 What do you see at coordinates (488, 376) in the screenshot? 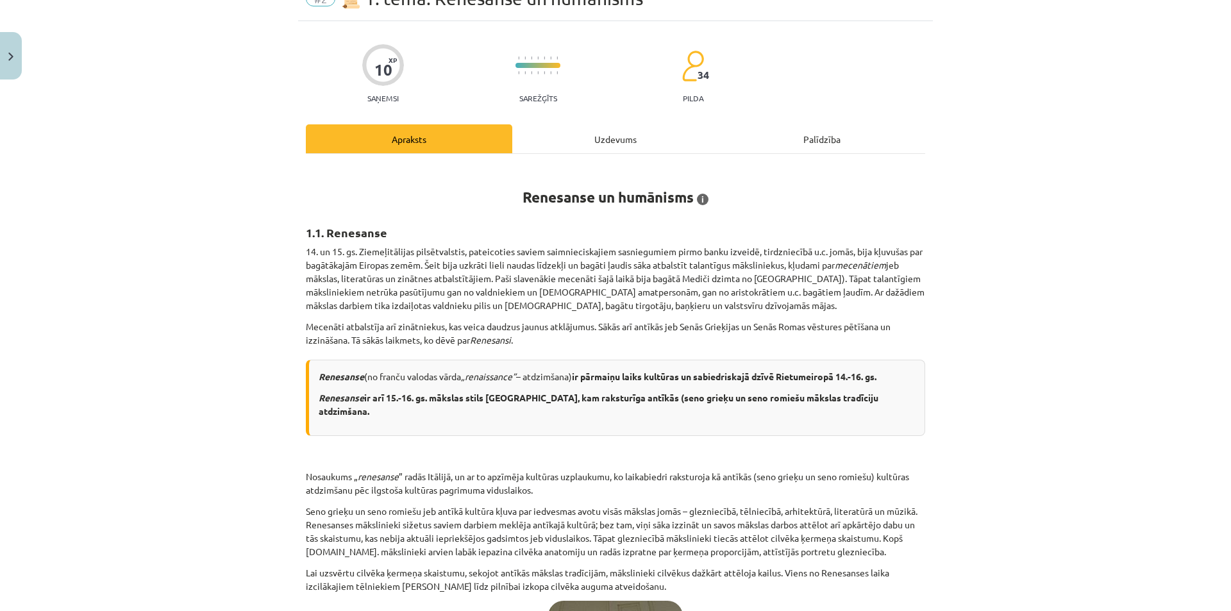
I see `i: „renaissance”` at bounding box center [488, 376].